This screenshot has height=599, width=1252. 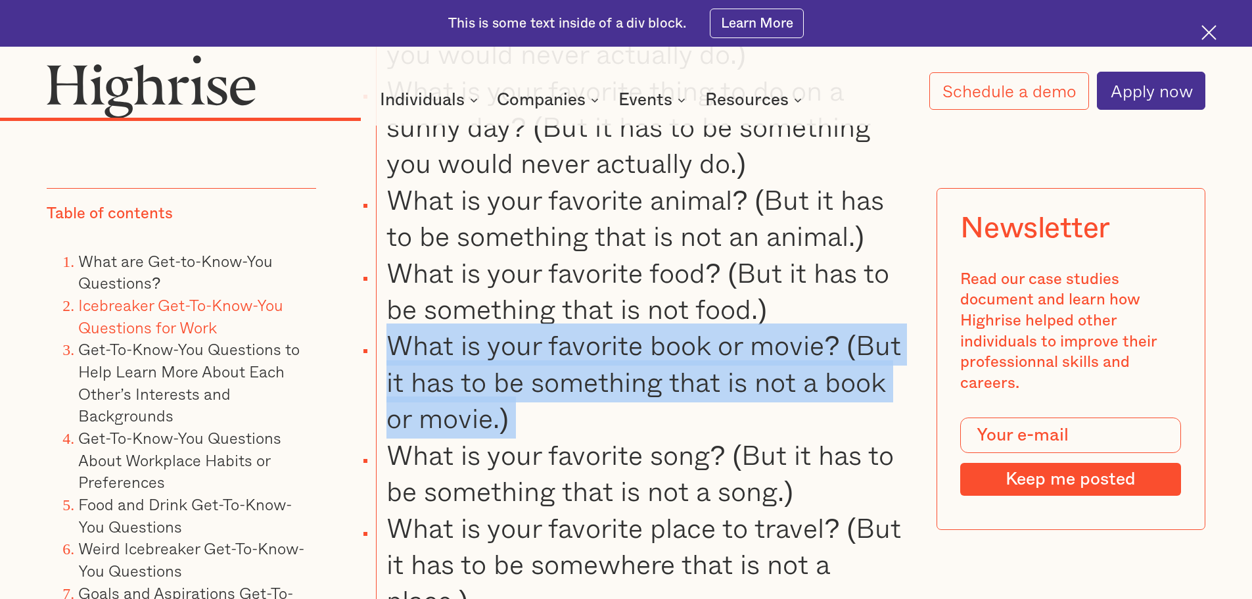 What do you see at coordinates (641, 127) in the screenshot?
I see `li: What is your favorite thing to do on a sunny day? (But it has to be something you would never act...` at bounding box center [641, 127].